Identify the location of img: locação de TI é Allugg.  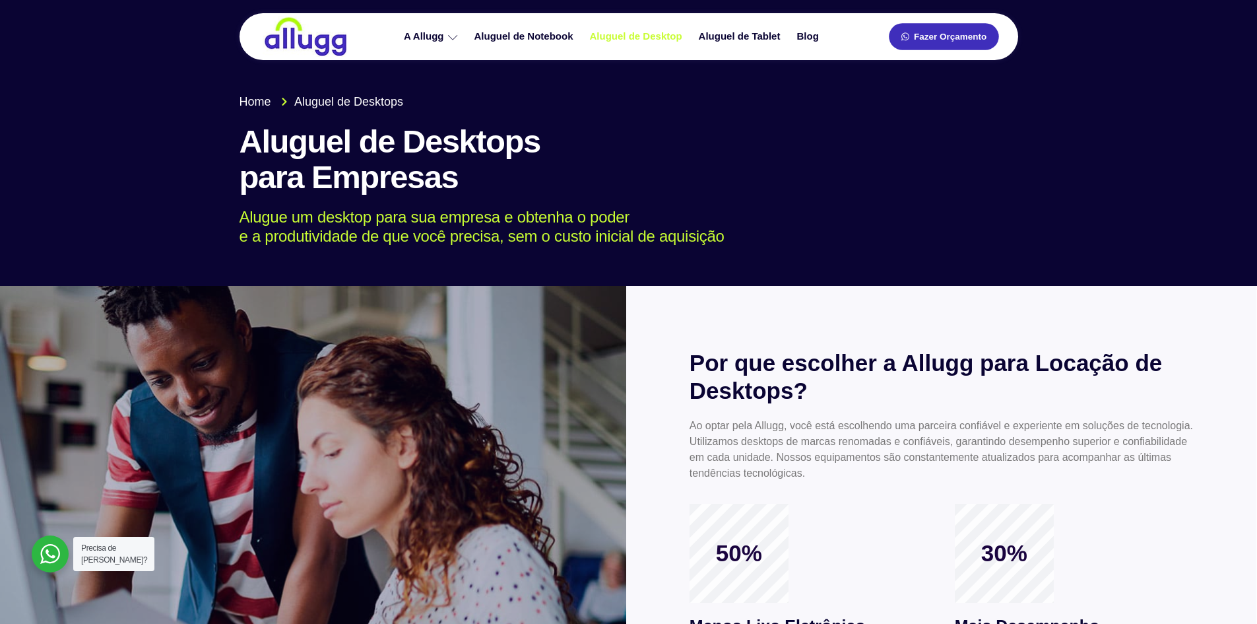
(306, 36).